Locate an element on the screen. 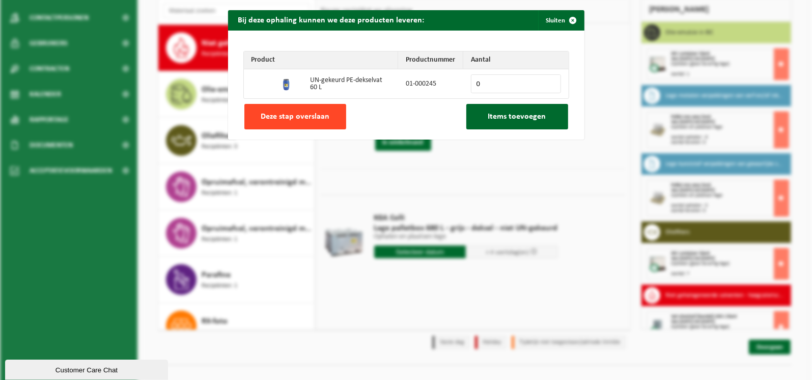 The height and width of the screenshot is (380, 812). h2: Bij deze ophaling kunnen we deze producten leveren: is located at coordinates (332, 20).